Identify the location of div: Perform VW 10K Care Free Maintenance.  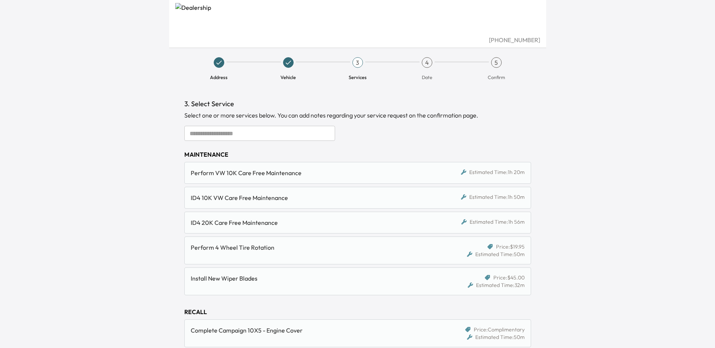
(313, 173).